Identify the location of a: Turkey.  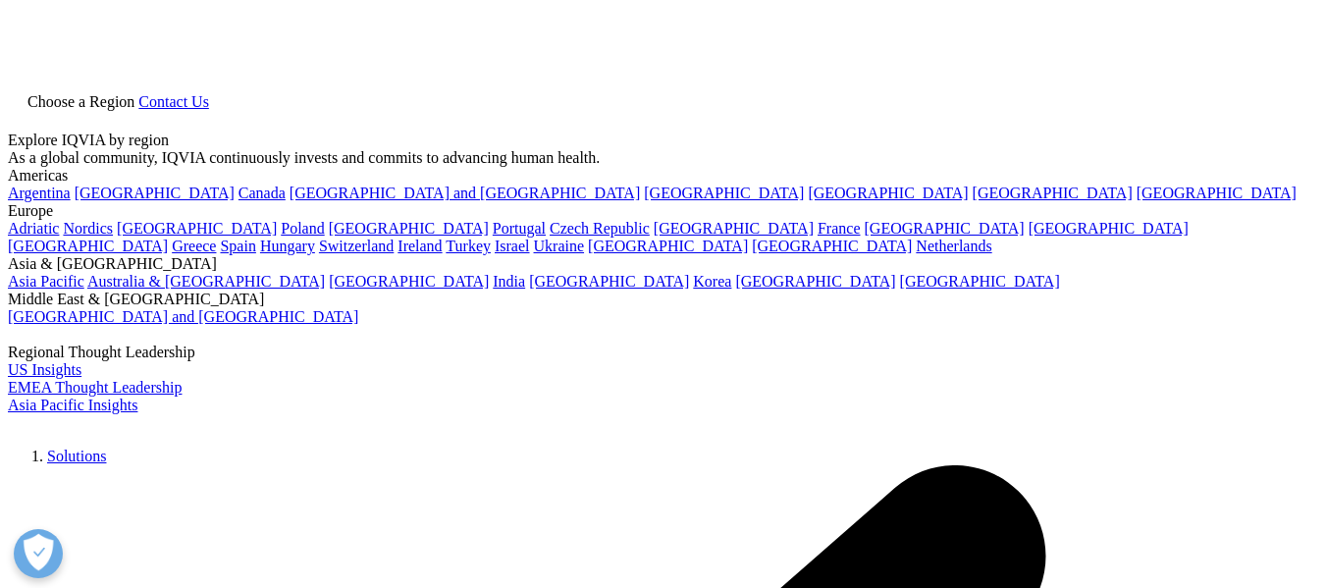
(468, 245).